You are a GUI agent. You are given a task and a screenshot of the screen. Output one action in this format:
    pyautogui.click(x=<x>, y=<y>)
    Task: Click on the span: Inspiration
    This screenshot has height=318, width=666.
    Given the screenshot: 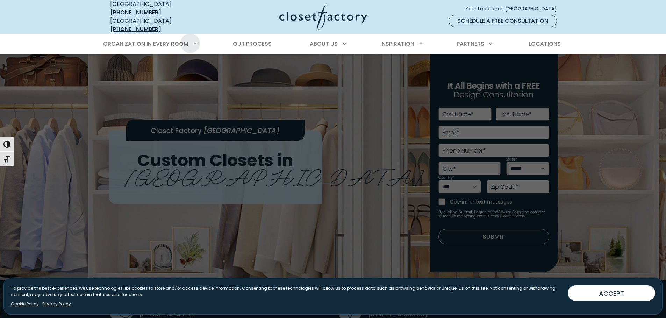 What is the action you would take?
    pyautogui.click(x=397, y=44)
    